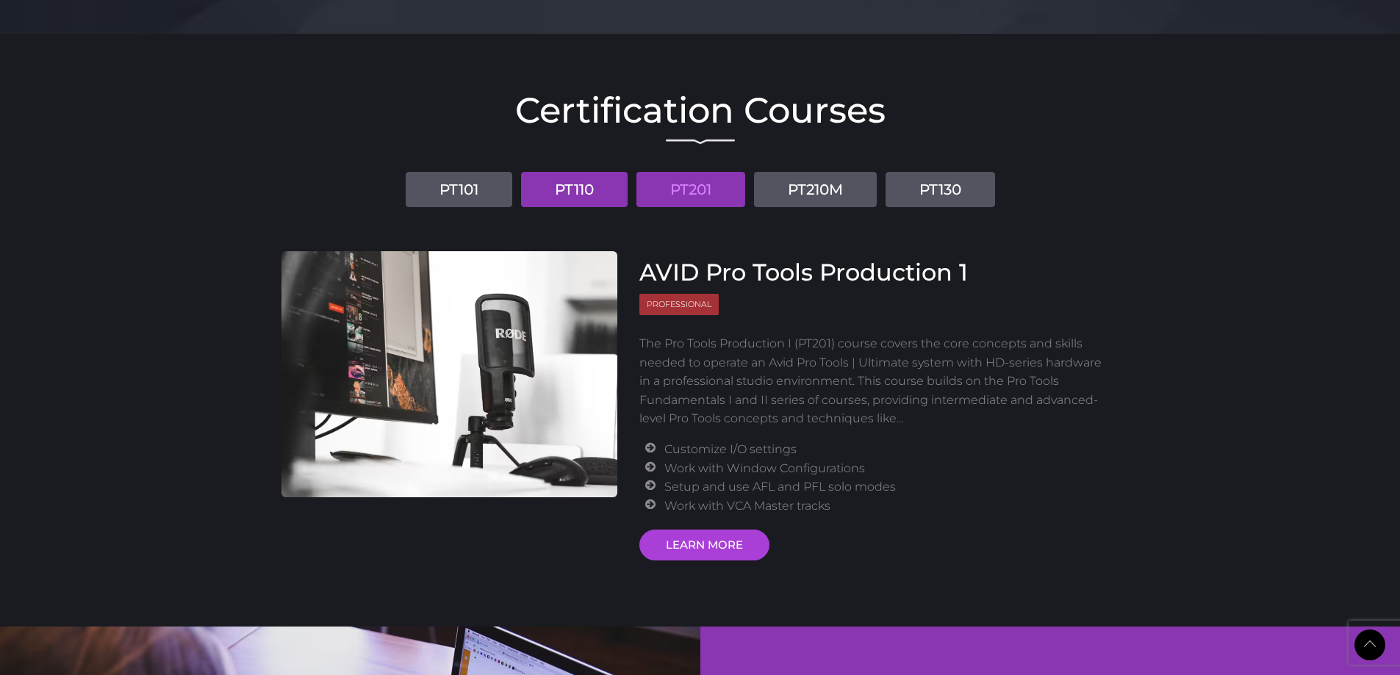 Image resolution: width=1400 pixels, height=675 pixels. I want to click on a: PT201, so click(691, 190).